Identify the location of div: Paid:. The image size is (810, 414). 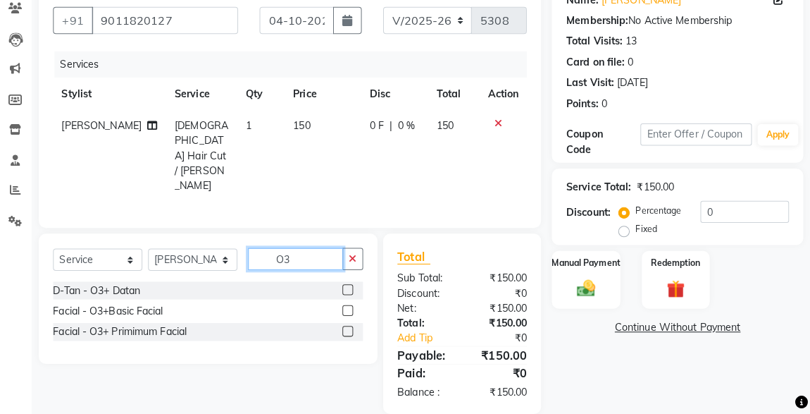
(430, 373).